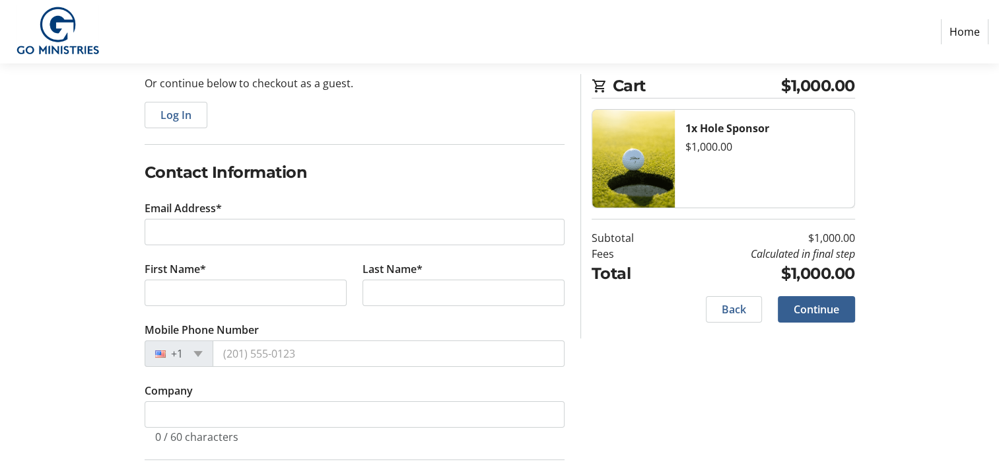 This screenshot has height=468, width=999. I want to click on div: $1,000.00, so click(765, 147).